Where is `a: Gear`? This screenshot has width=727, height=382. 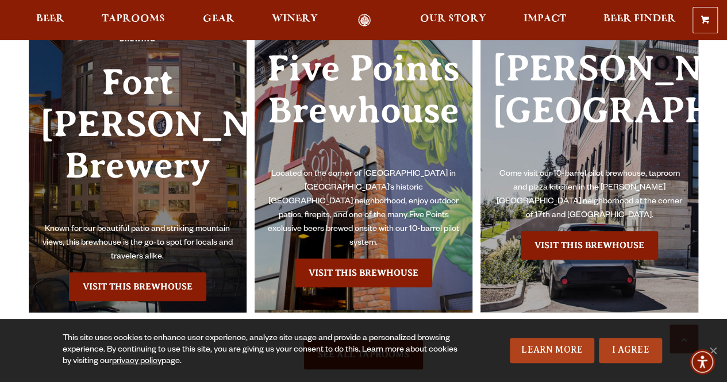
a: Gear is located at coordinates (218, 20).